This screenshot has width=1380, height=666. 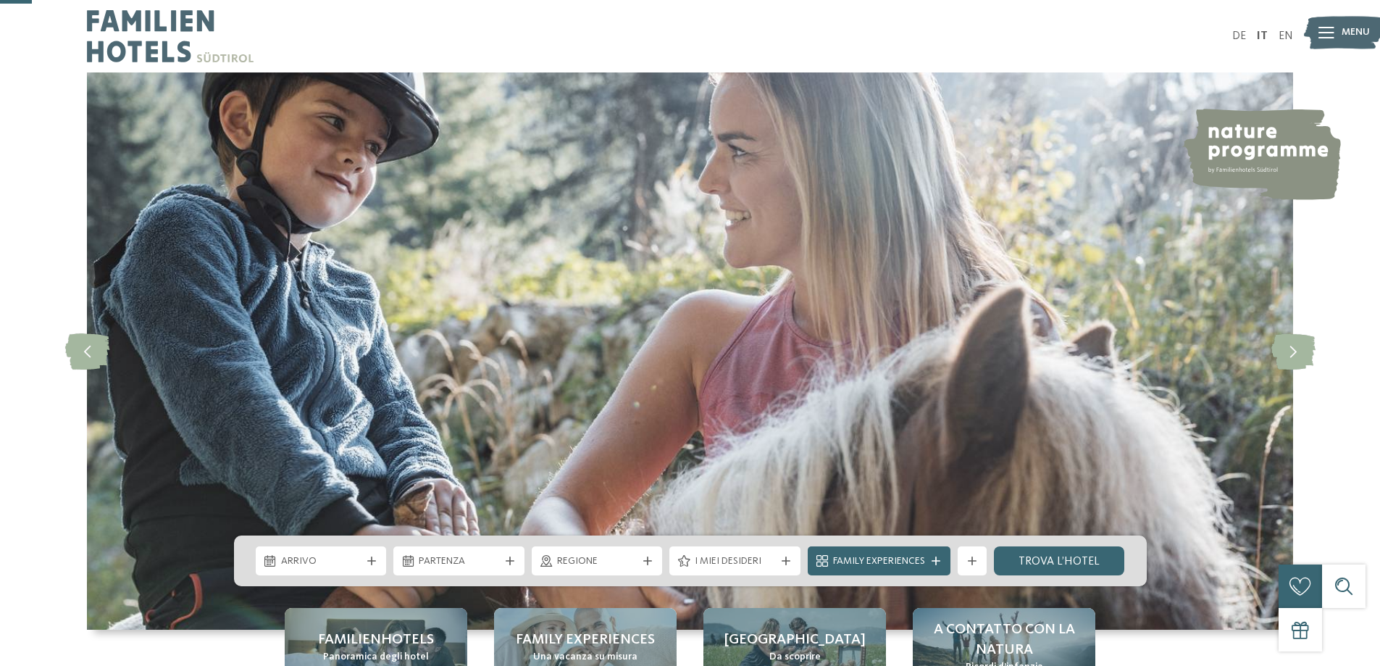 I want to click on a: trova l’hotel, so click(x=1059, y=561).